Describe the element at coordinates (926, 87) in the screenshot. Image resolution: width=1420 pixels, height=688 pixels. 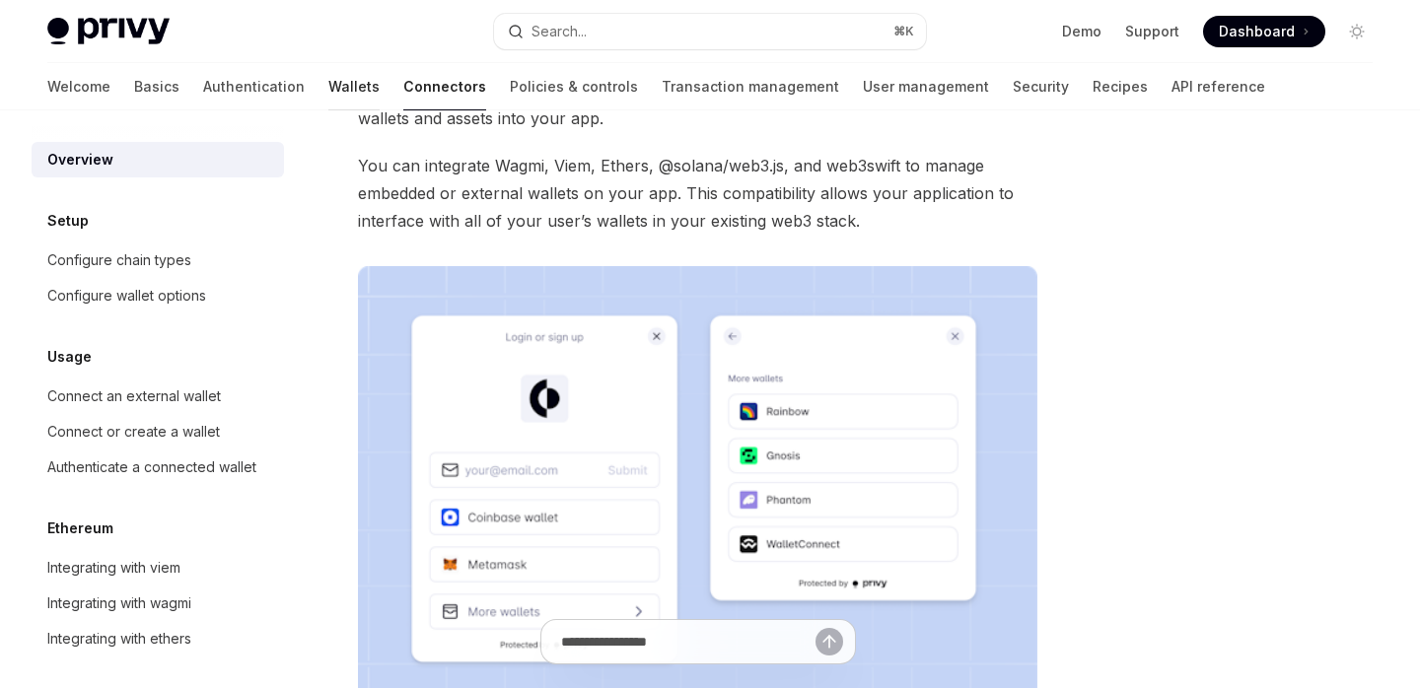
I see `a: User management` at that location.